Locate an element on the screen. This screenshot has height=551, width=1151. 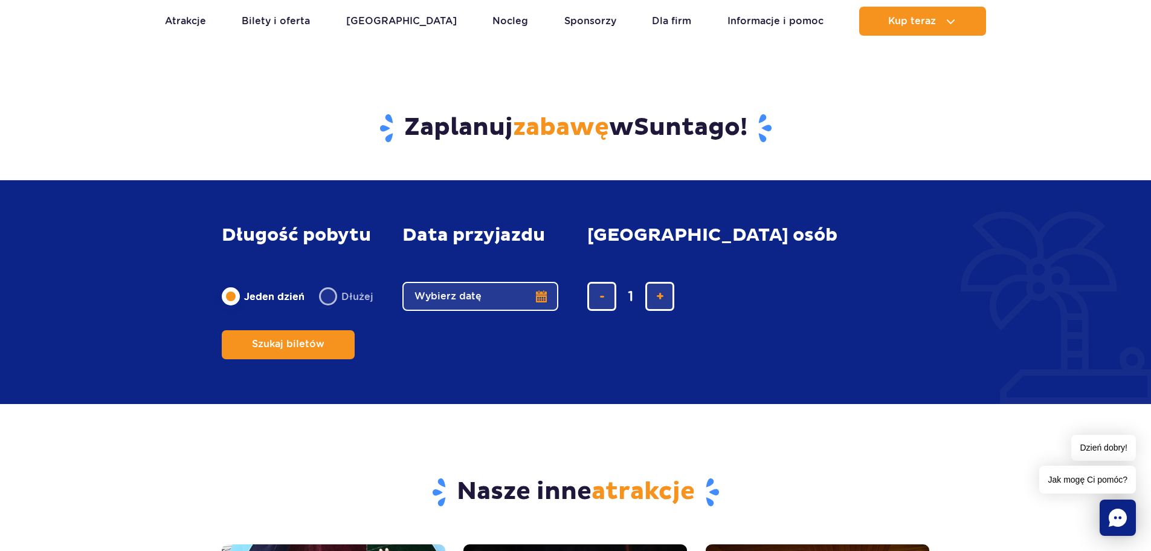
span: Dzień dobry! is located at coordinates (1103, 447).